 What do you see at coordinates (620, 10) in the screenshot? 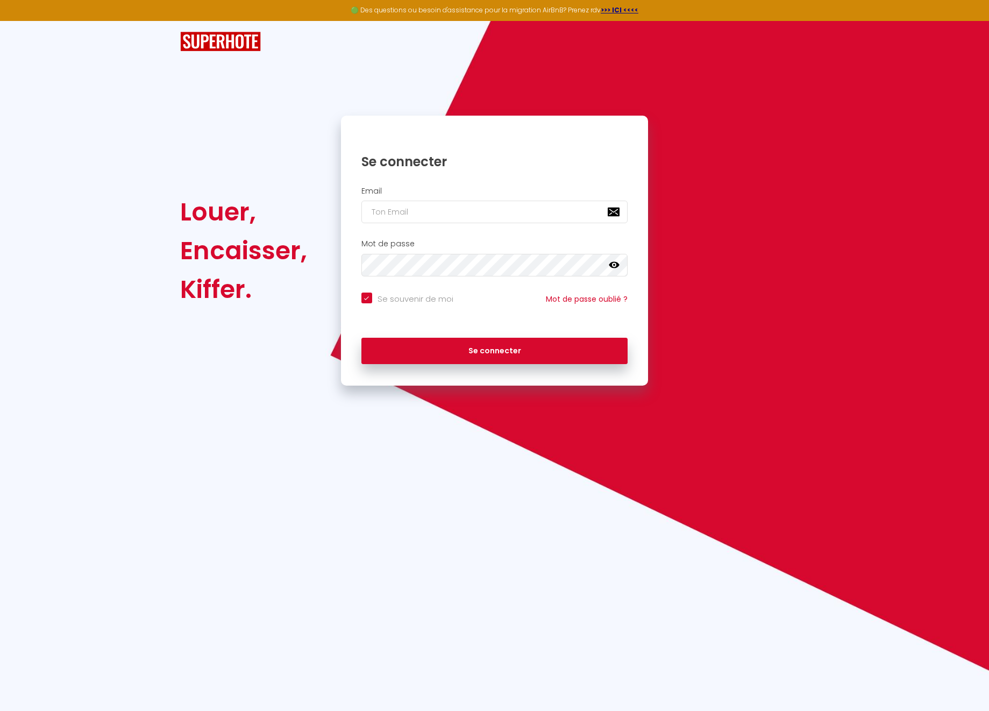
I see `strong: >>> ICI <<<<` at bounding box center [620, 10].